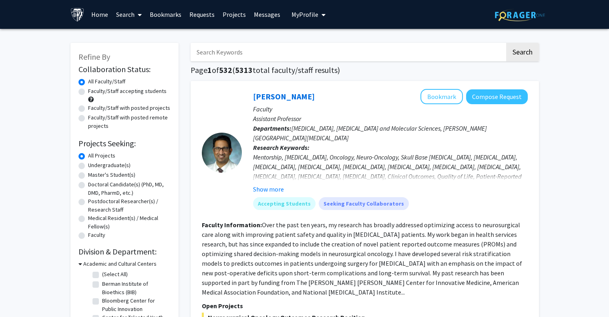  What do you see at coordinates (497, 97) in the screenshot?
I see `button: Compose Request to Raj Mukherjee` at bounding box center [497, 97].